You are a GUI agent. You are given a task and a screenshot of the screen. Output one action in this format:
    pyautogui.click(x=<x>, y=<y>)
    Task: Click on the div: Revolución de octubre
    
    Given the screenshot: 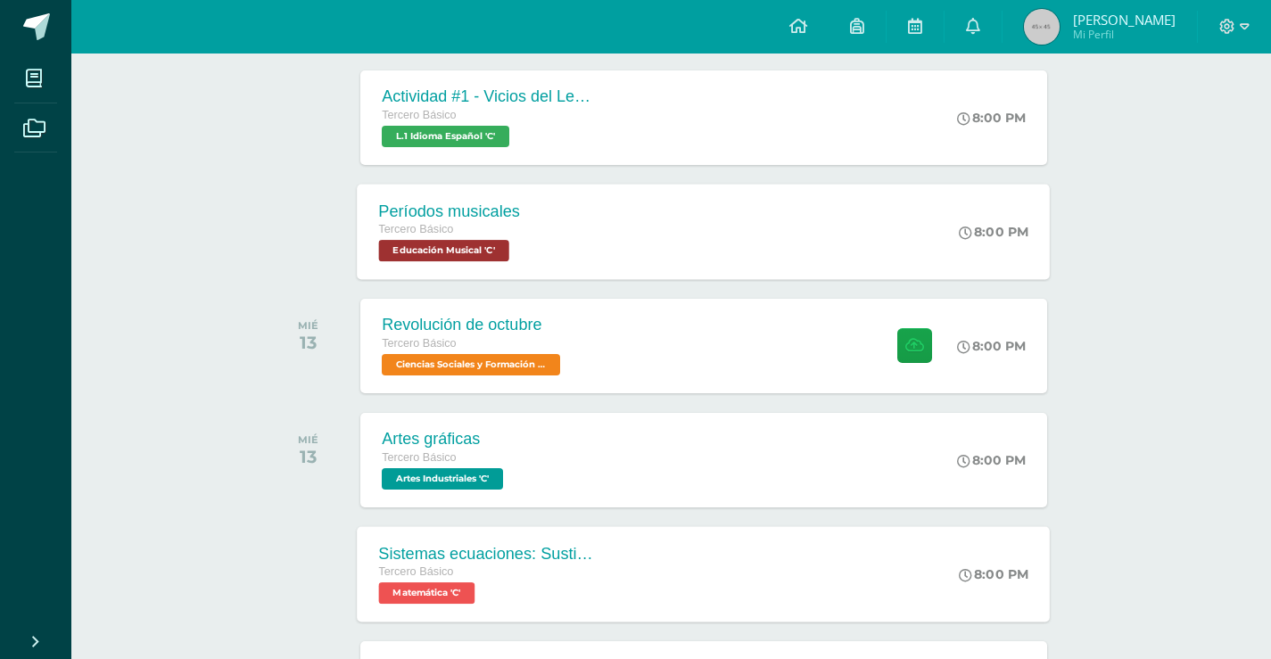 What is the action you would take?
    pyautogui.click(x=473, y=325)
    